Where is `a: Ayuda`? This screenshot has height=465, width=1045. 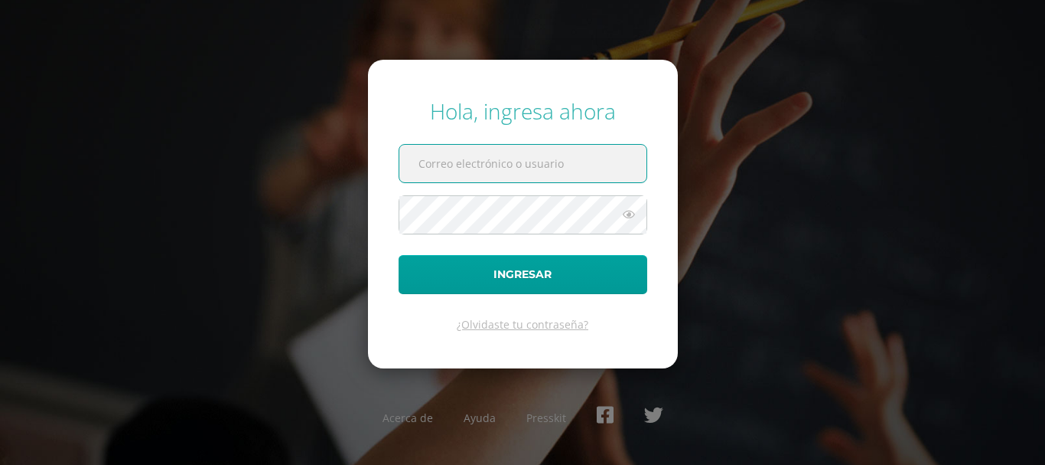
a: Ayuda is located at coordinates (480, 417).